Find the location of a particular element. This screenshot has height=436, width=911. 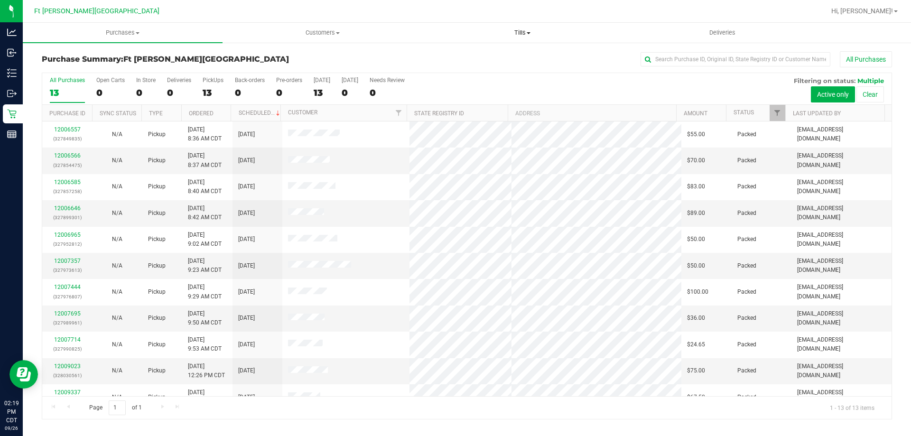

a: 12007695 is located at coordinates (67, 314).